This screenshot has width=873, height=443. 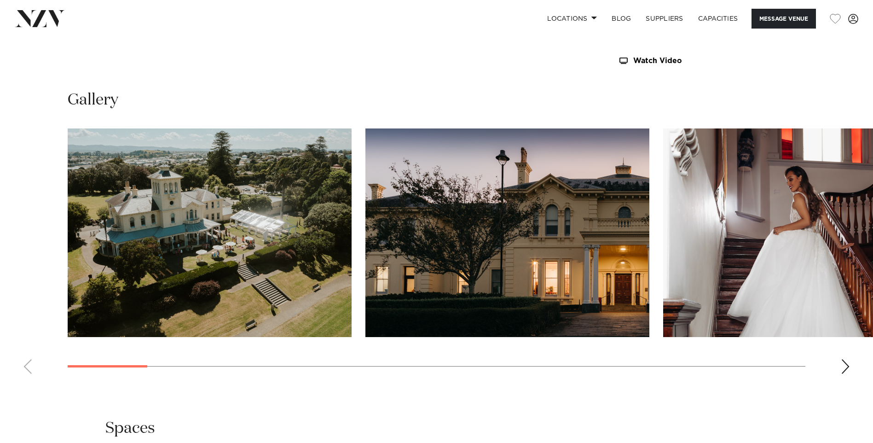 I want to click on swiper-slide: 1 / 23, so click(x=209, y=232).